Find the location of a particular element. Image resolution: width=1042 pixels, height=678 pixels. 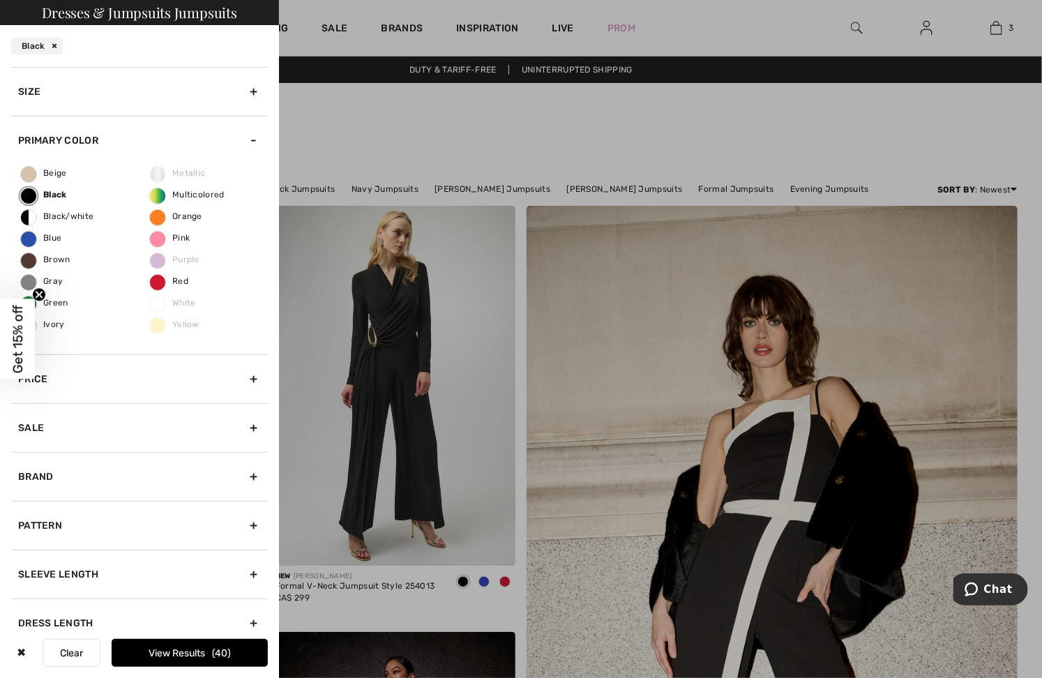

span: Gray is located at coordinates (42, 281).